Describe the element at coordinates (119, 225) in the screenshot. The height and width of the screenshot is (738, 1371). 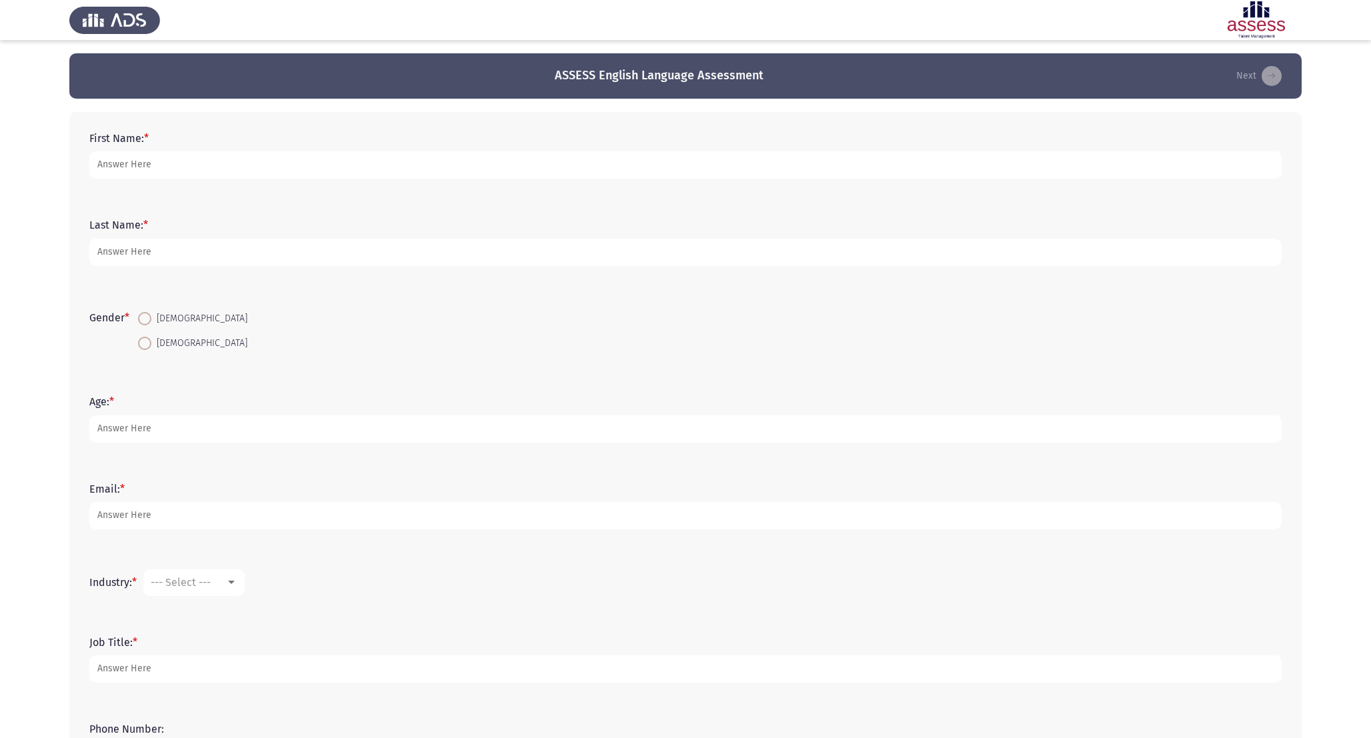
I see `label: Last Name:` at that location.